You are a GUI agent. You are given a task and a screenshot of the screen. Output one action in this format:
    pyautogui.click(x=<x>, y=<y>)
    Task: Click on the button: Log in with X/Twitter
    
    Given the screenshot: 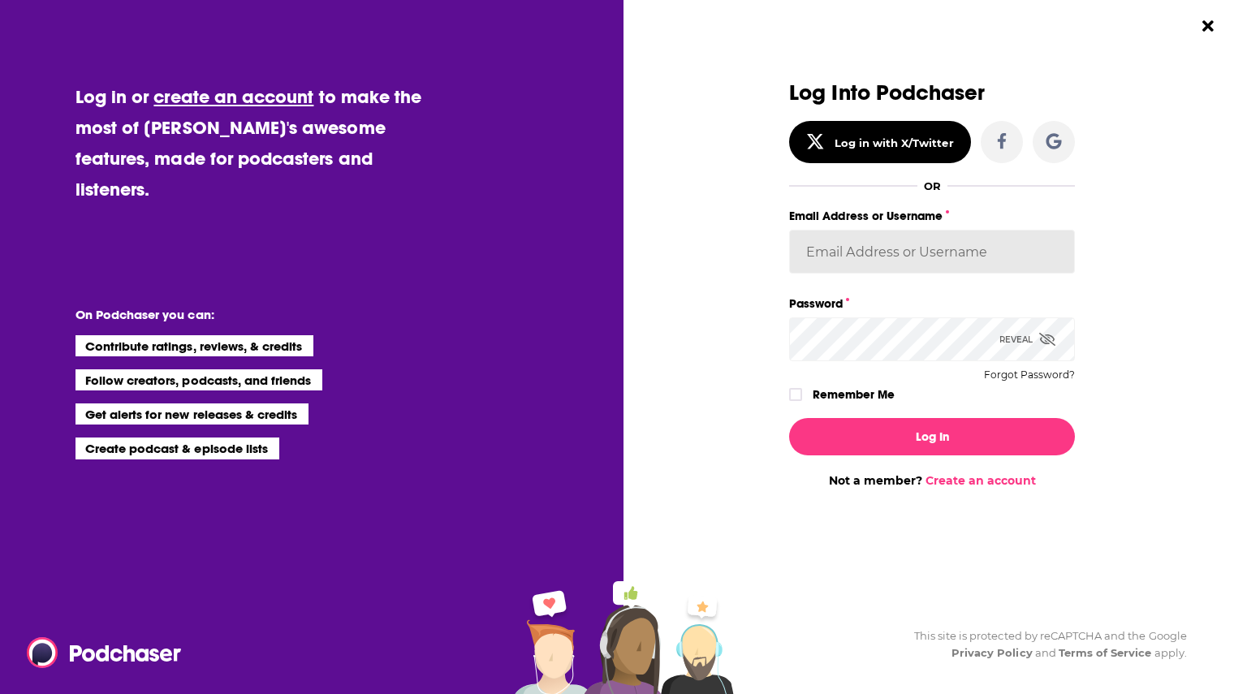 What is the action you would take?
    pyautogui.click(x=880, y=142)
    